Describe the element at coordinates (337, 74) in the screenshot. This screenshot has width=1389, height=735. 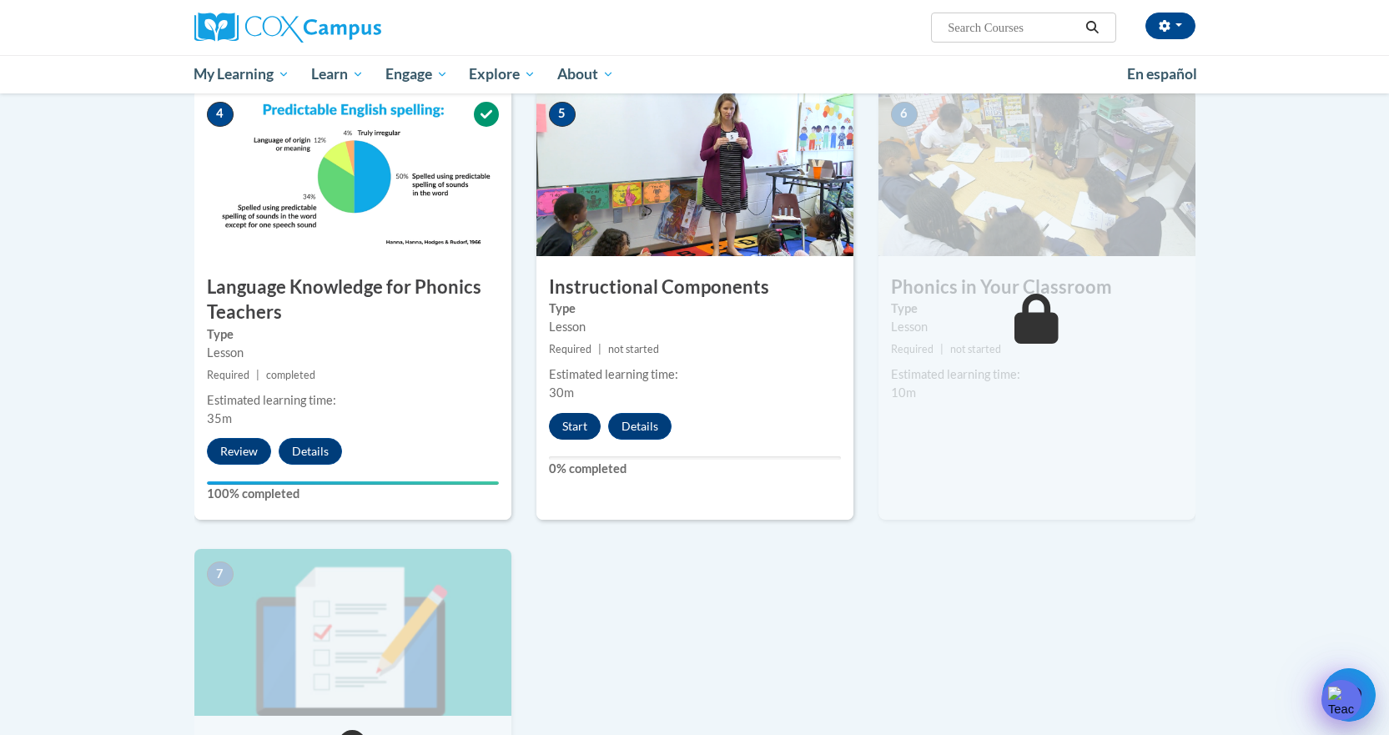
I see `span: Learn` at that location.